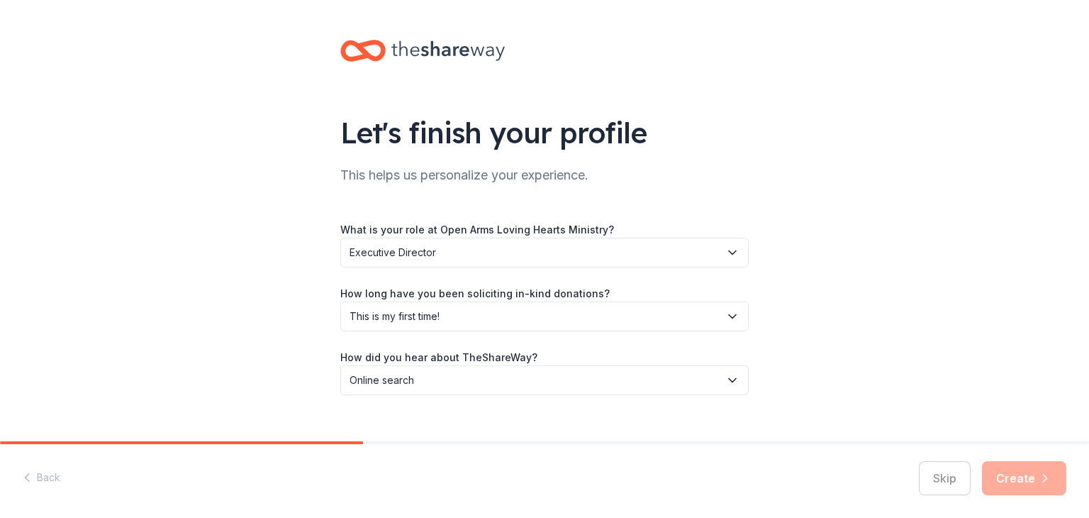  I want to click on div: Let's finish your profile, so click(544, 133).